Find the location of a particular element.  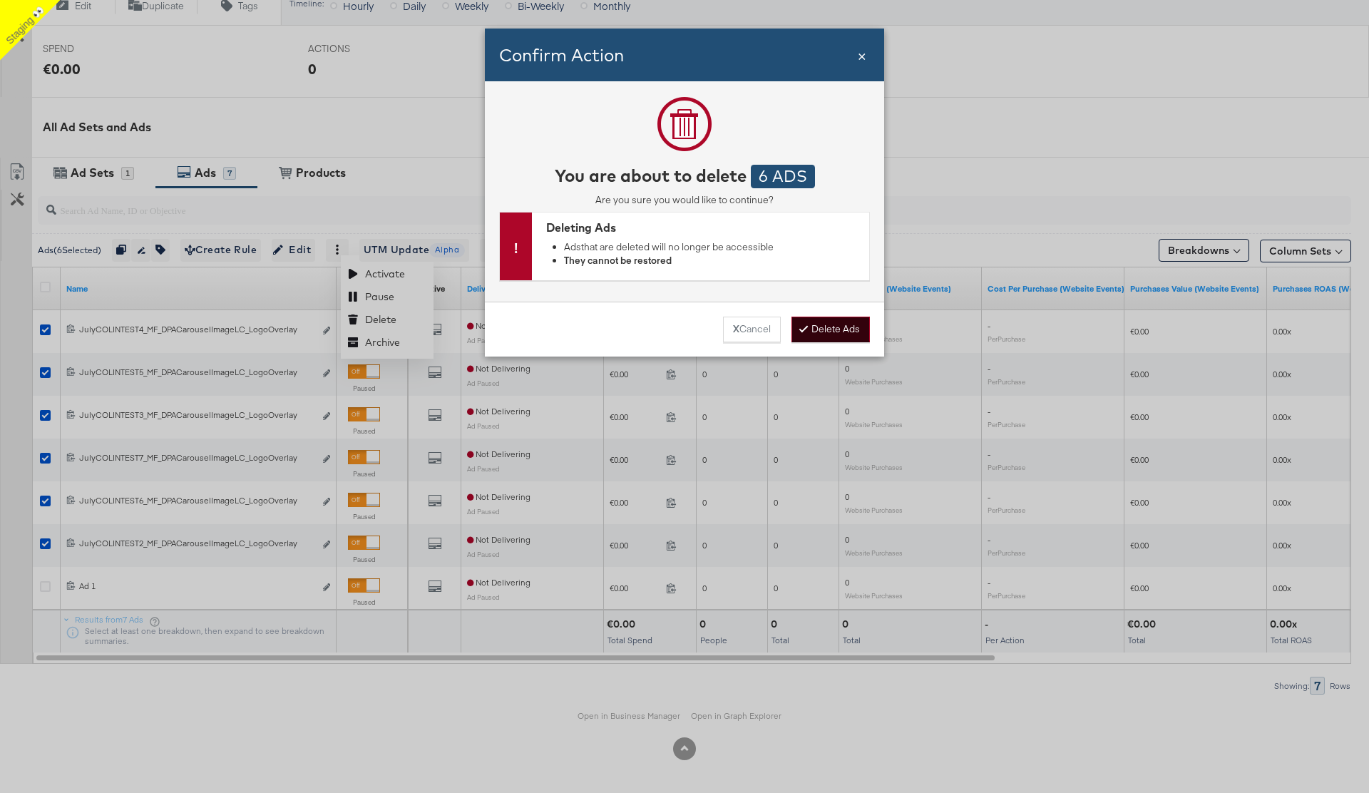

button: Delete Ads is located at coordinates (831, 329).